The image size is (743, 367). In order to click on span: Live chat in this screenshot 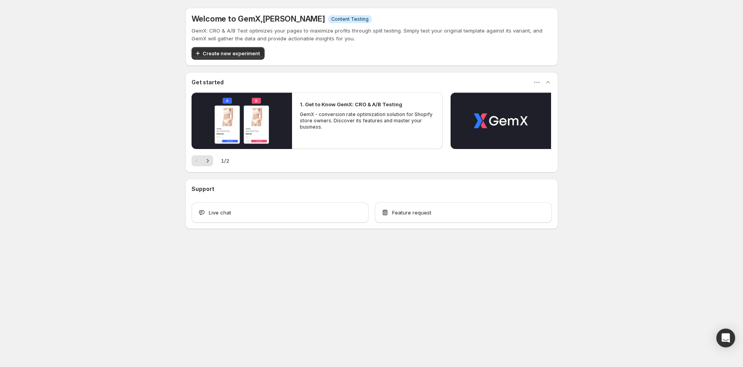, I will do `click(220, 213)`.